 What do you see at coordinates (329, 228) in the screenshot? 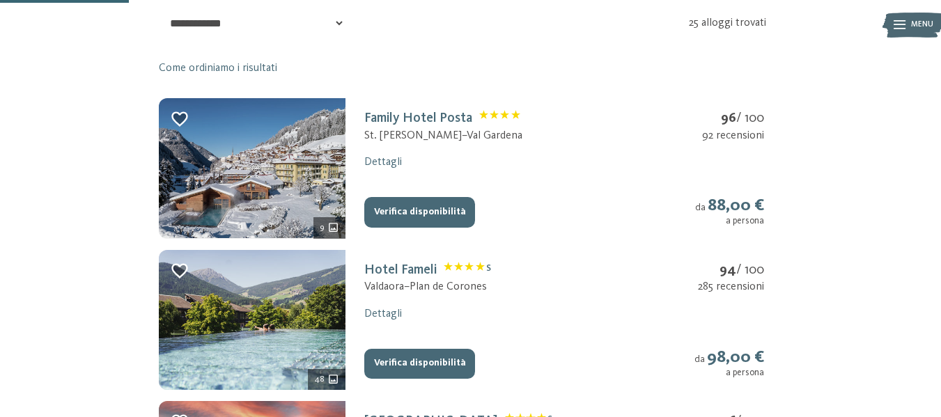
I see `div: 9 ulteriori immagini` at bounding box center [329, 228].